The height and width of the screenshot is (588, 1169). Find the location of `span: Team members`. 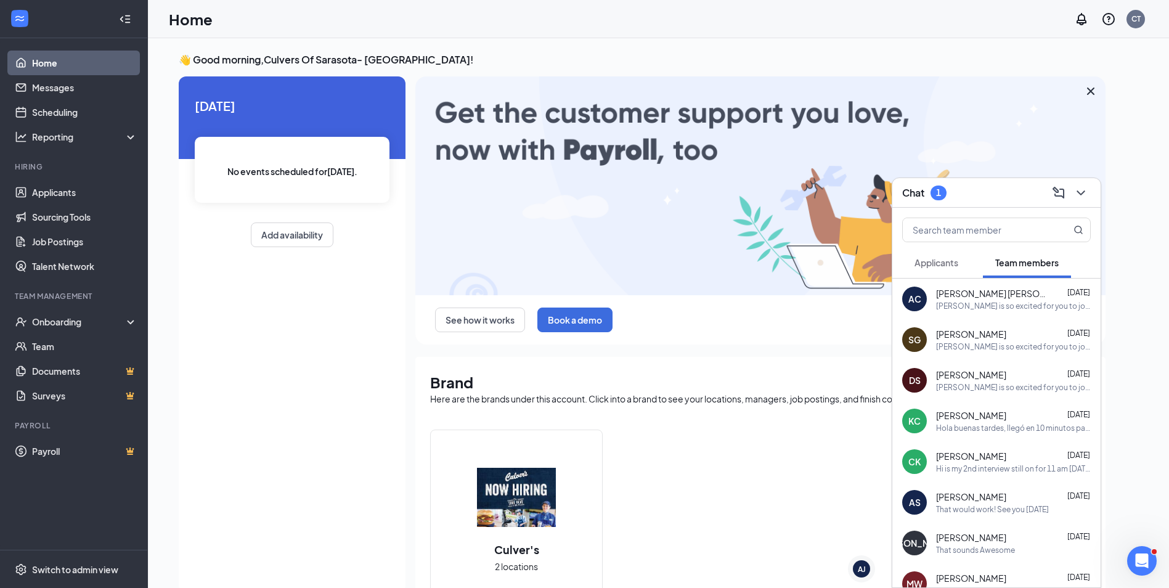

span: Team members is located at coordinates (1026, 262).